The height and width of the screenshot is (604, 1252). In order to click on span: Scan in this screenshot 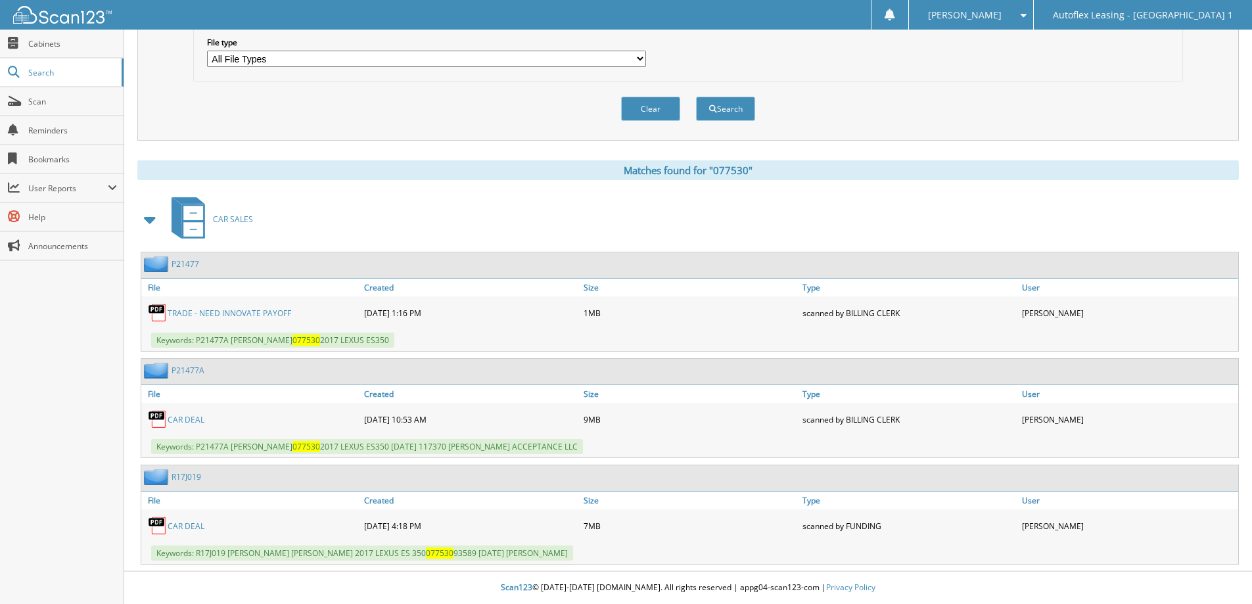, I will do `click(72, 101)`.